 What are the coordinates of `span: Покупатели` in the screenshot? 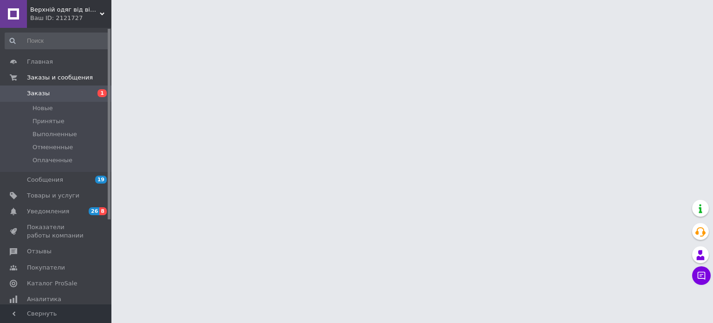 It's located at (46, 267).